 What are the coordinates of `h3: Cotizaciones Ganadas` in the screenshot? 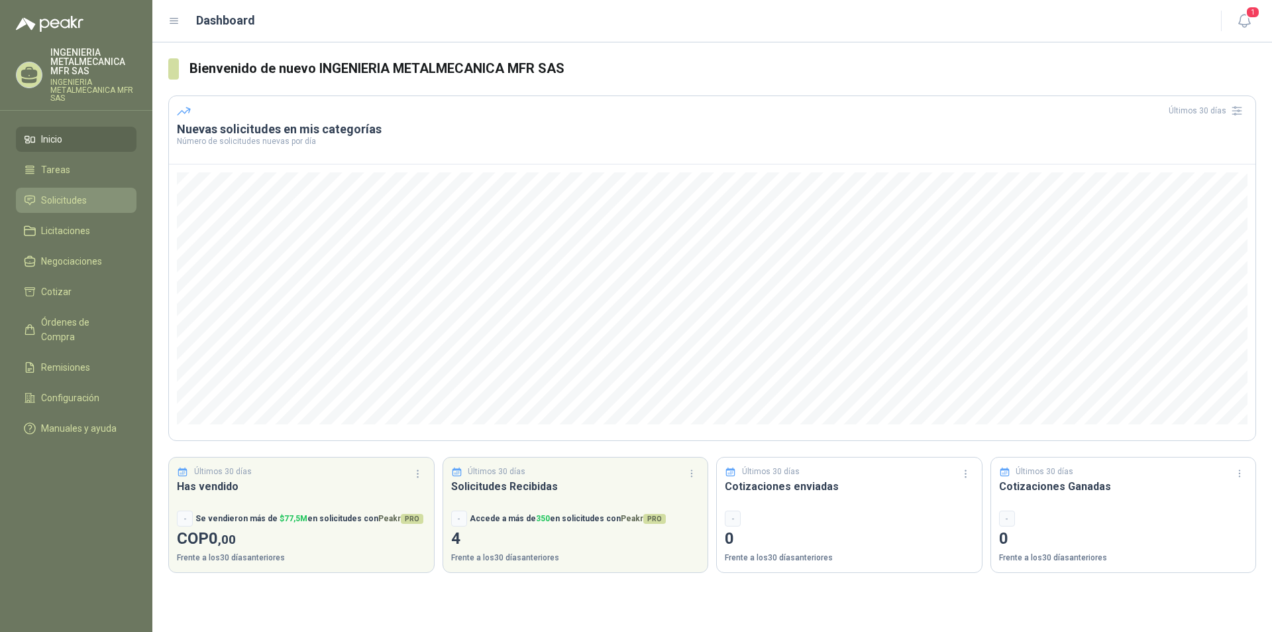 It's located at (1124, 486).